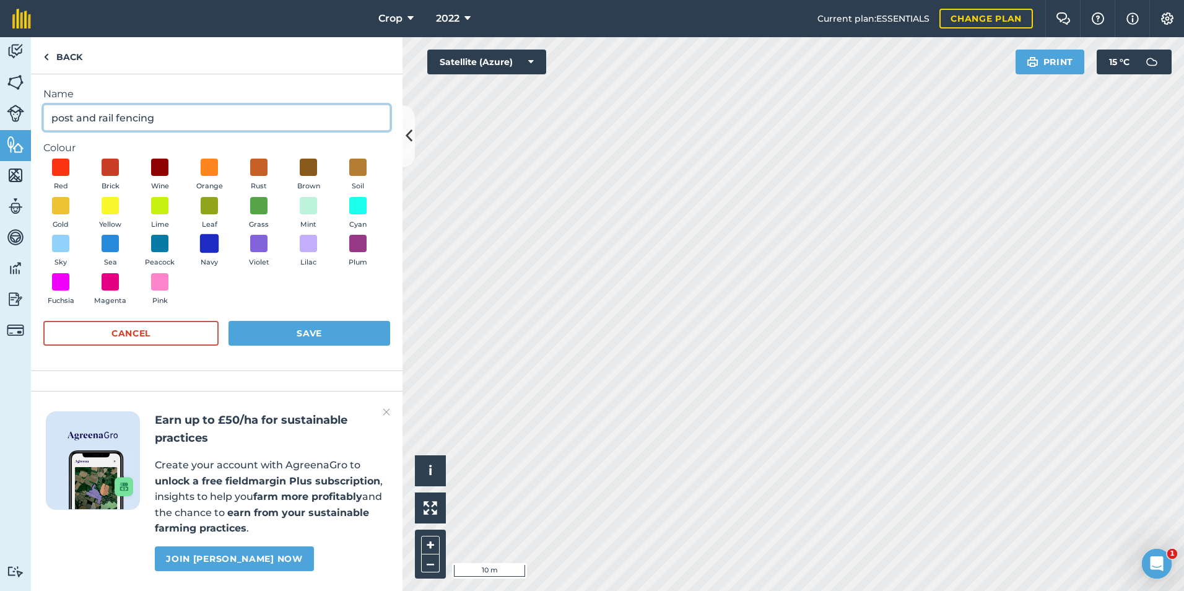  I want to click on button: Navy, so click(209, 252).